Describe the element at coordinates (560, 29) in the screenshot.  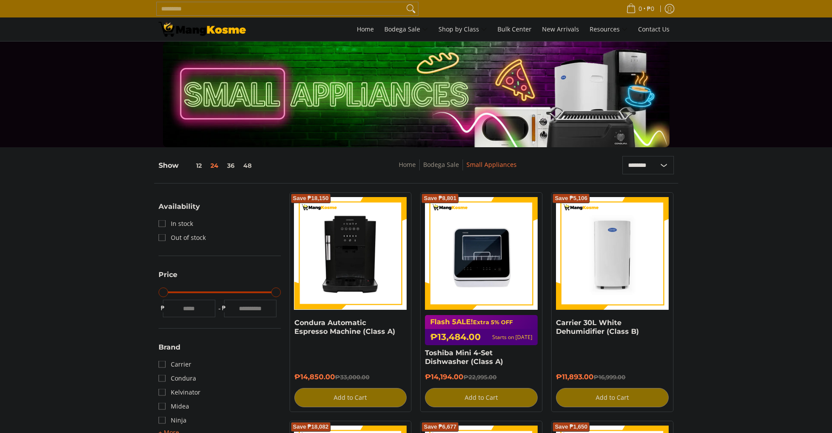
I see `span: New Arrivals` at that location.